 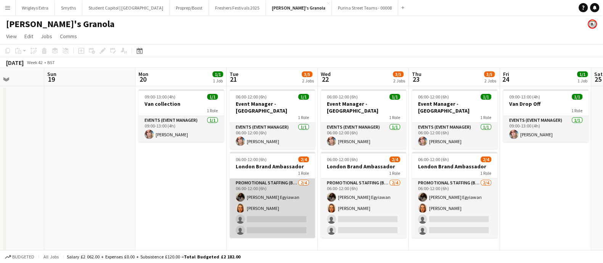 What do you see at coordinates (51, 79) in the screenshot?
I see `span: 19` at bounding box center [51, 79].